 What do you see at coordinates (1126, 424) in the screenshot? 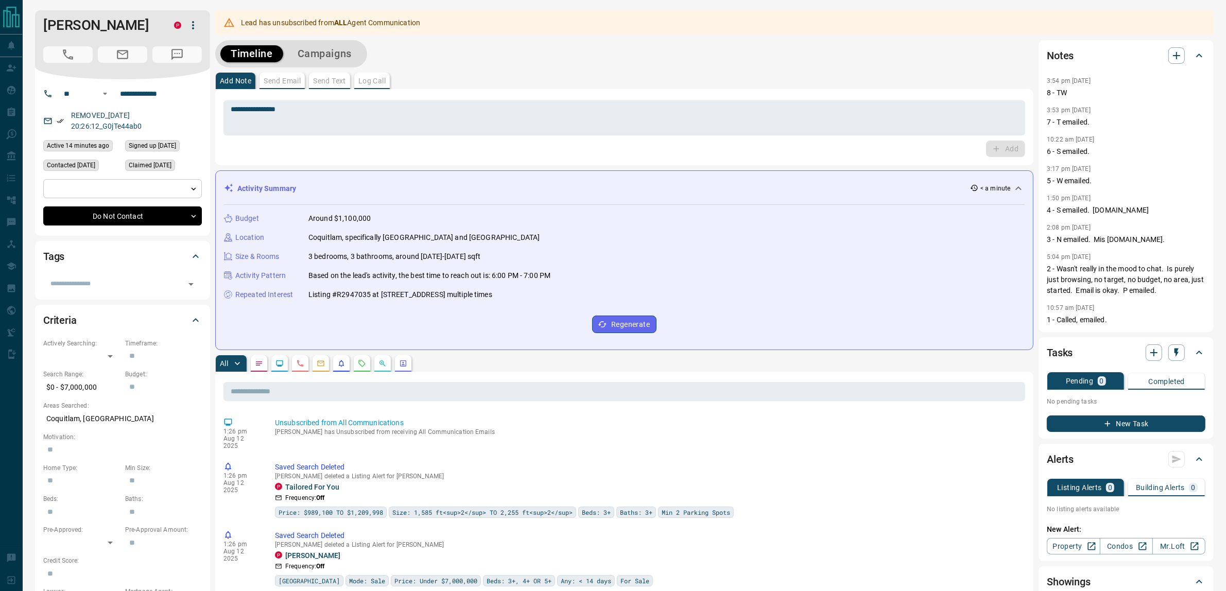
I see `button: New Task` at bounding box center [1126, 424].